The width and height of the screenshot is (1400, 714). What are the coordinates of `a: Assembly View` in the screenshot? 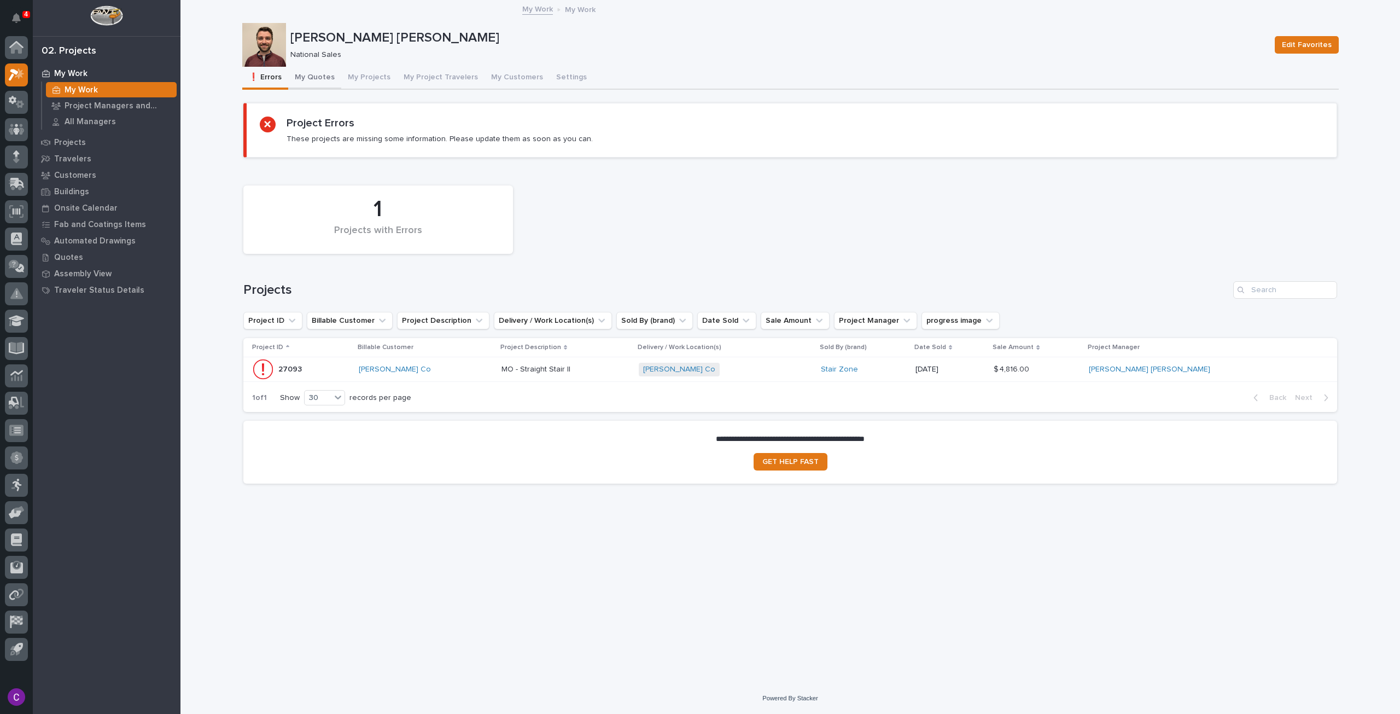 It's located at (107, 274).